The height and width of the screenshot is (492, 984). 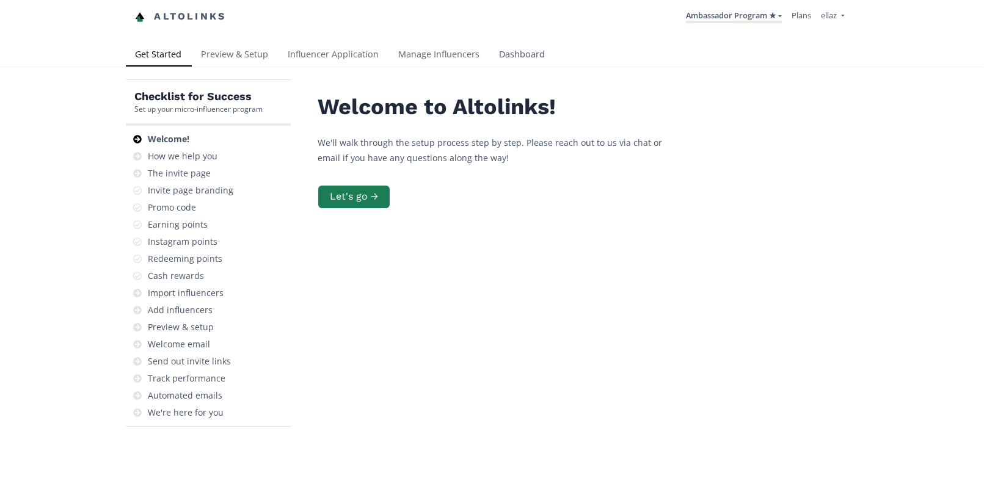 I want to click on div: Import influencers, so click(x=186, y=293).